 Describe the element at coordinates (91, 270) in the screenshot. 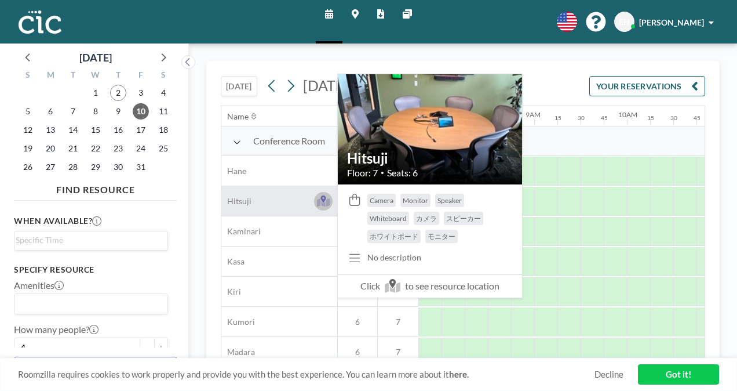

I see `h3: Specify resource` at that location.